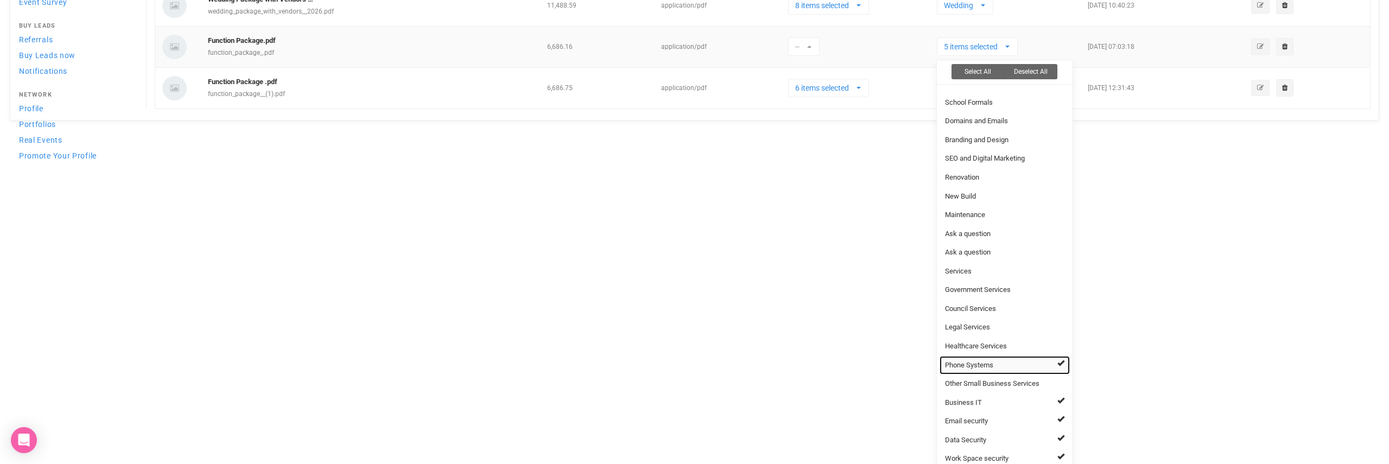 This screenshot has height=464, width=1389. Describe the element at coordinates (75, 124) in the screenshot. I see `a: Portfolios` at that location.